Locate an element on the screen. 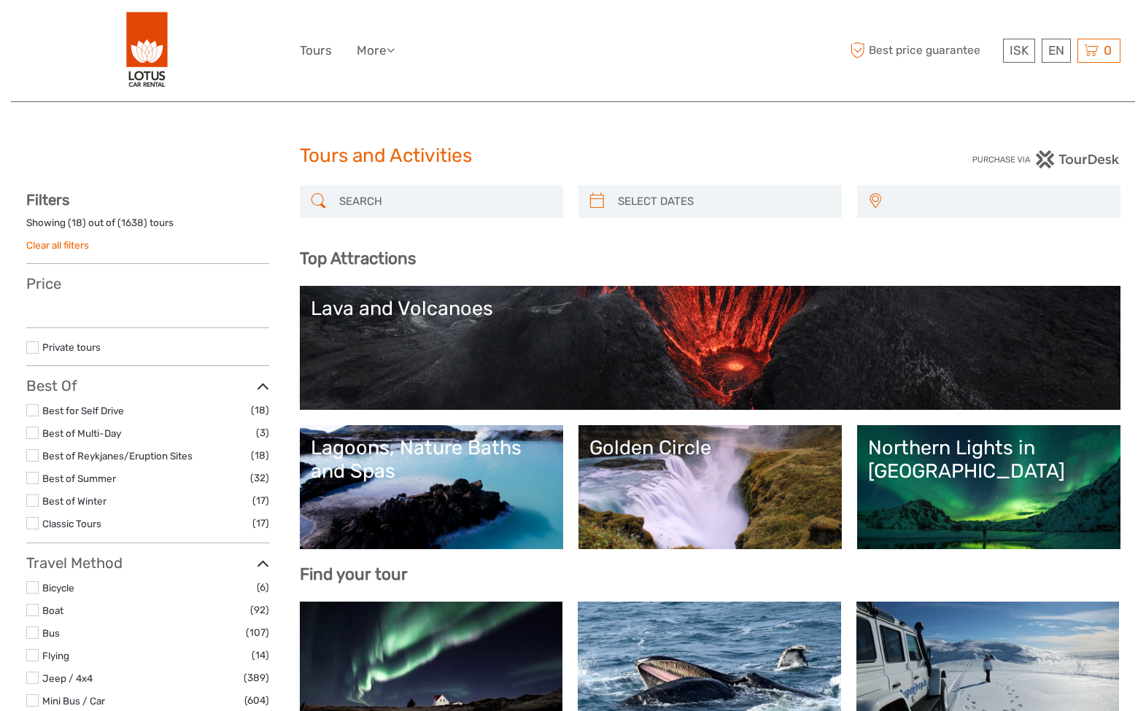 This screenshot has width=1146, height=711. input: SELECT DATES is located at coordinates (723, 201).